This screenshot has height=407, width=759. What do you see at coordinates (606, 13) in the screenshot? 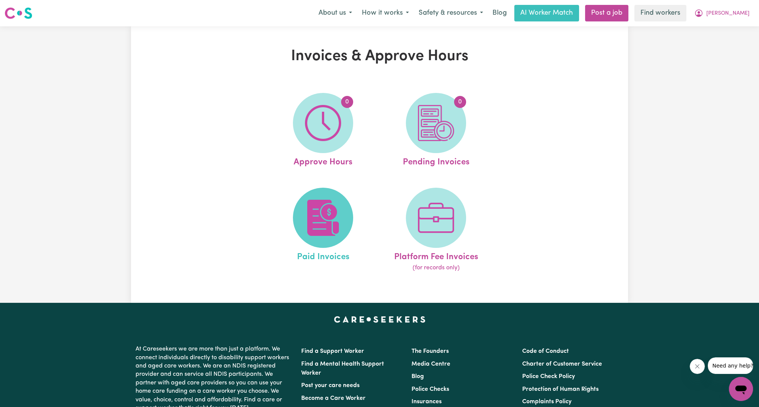
I see `a: Post a job` at bounding box center [606, 13].